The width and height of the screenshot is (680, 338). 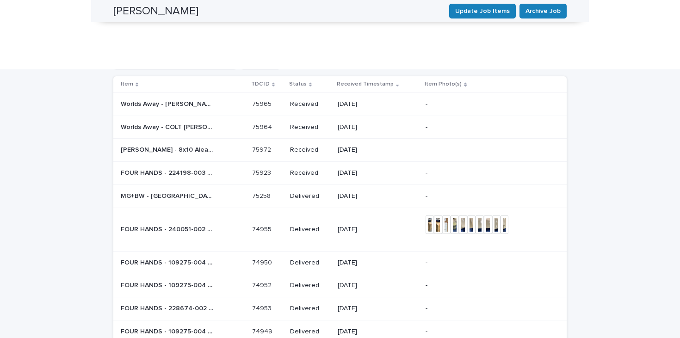 I want to click on p: Joon Loloi - 8x10 Aleah CloudPile Printed Rug | 75972, so click(x=168, y=149).